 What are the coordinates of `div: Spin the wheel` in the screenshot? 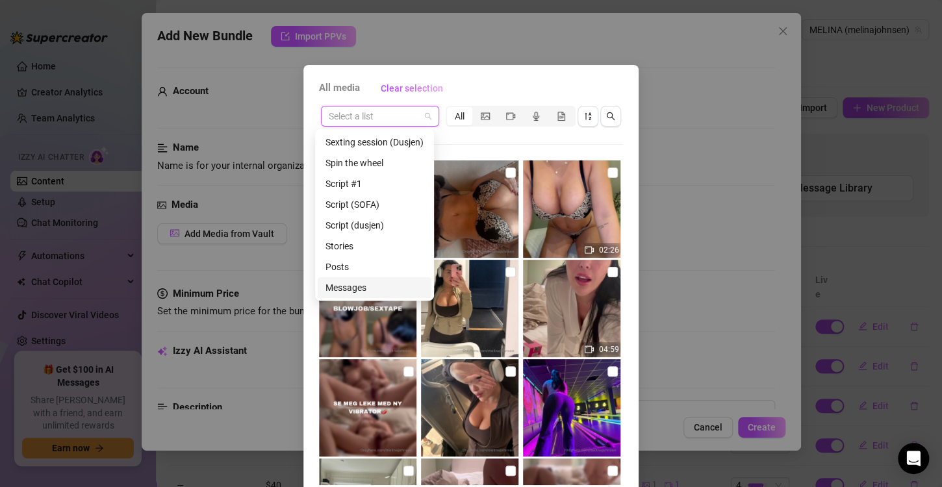 It's located at (374, 163).